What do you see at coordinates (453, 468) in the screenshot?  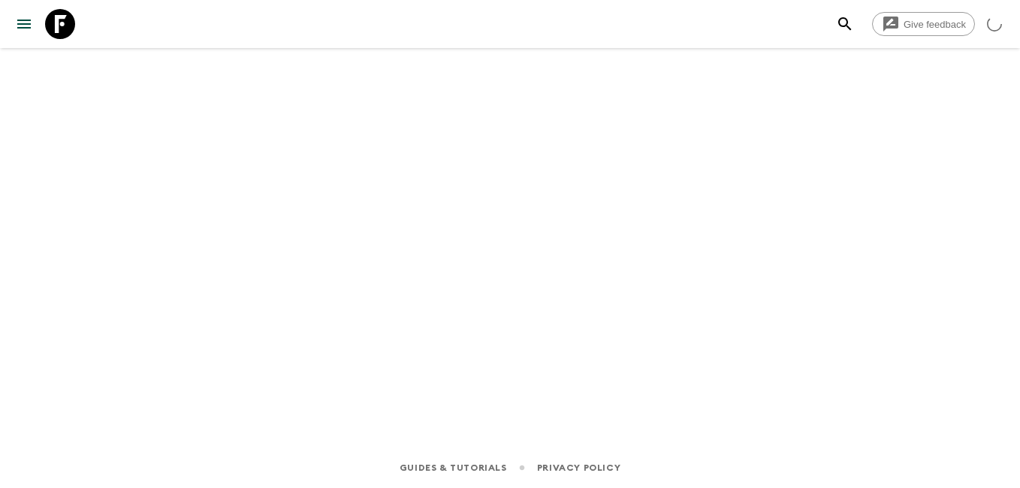 I see `a: Guides & Tutorials` at bounding box center [453, 468].